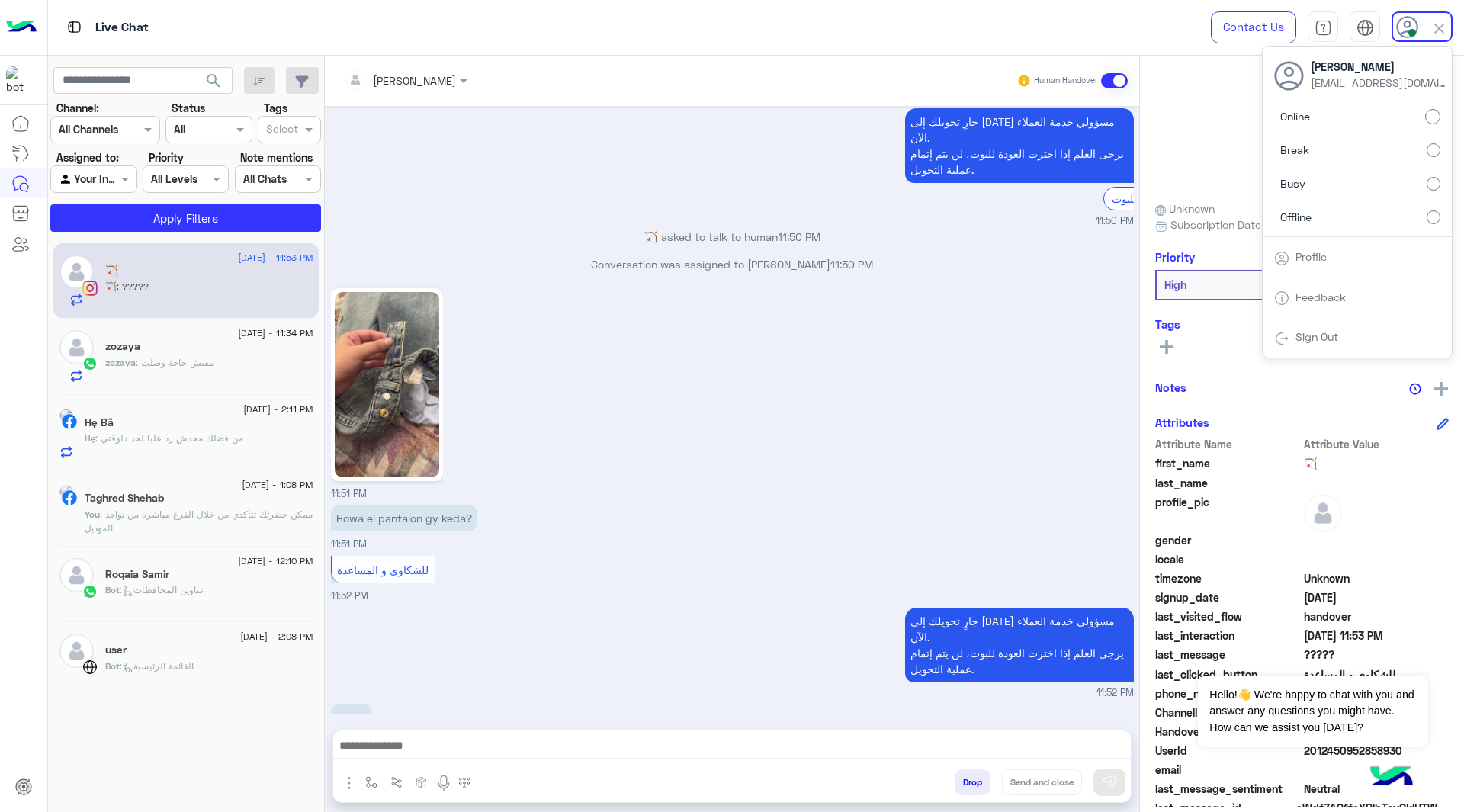 The height and width of the screenshot is (812, 1464). I want to click on img: Logo, so click(21, 27).